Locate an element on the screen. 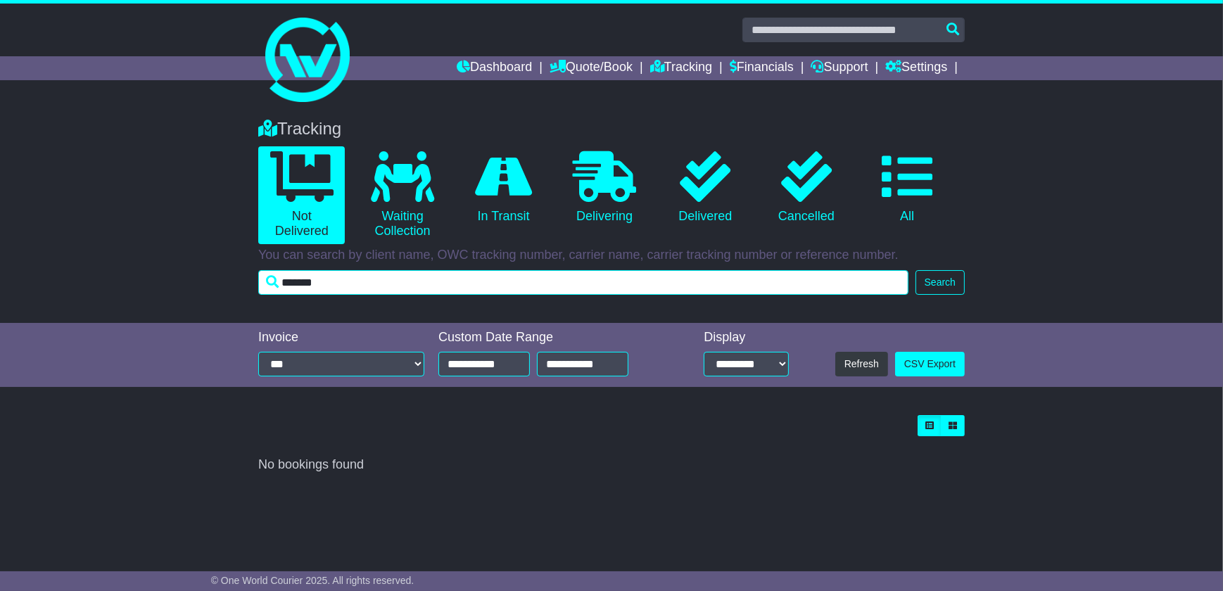 This screenshot has width=1223, height=591. div: Custom Date Range is located at coordinates (551, 338).